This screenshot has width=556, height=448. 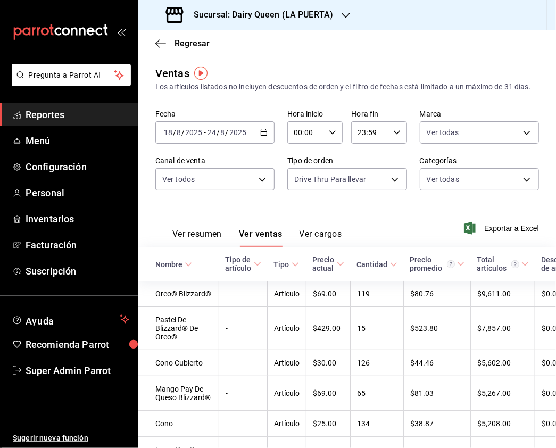 I want to click on td: $80.76, so click(x=438, y=294).